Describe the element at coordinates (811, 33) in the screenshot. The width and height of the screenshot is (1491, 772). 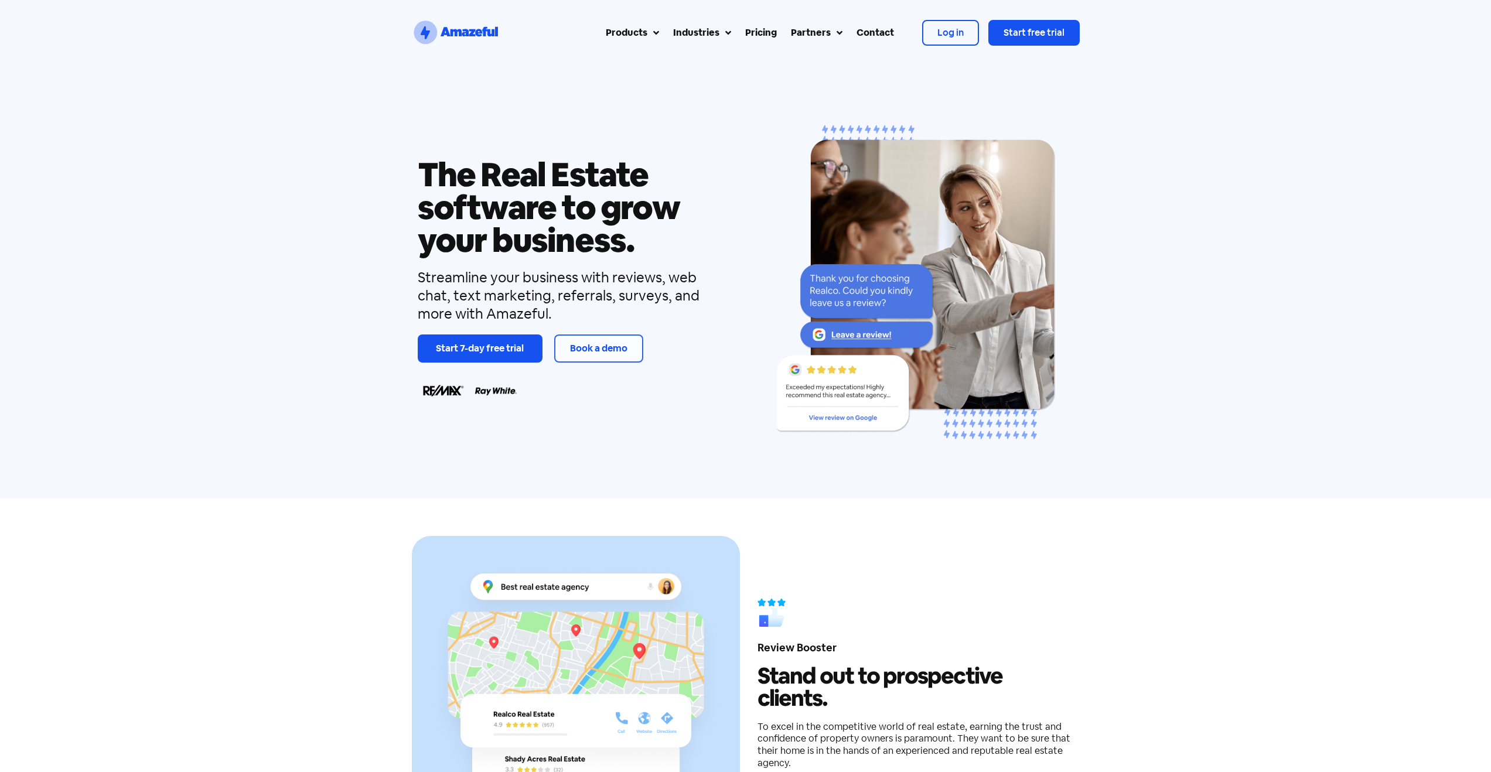
I see `div: Partners` at that location.